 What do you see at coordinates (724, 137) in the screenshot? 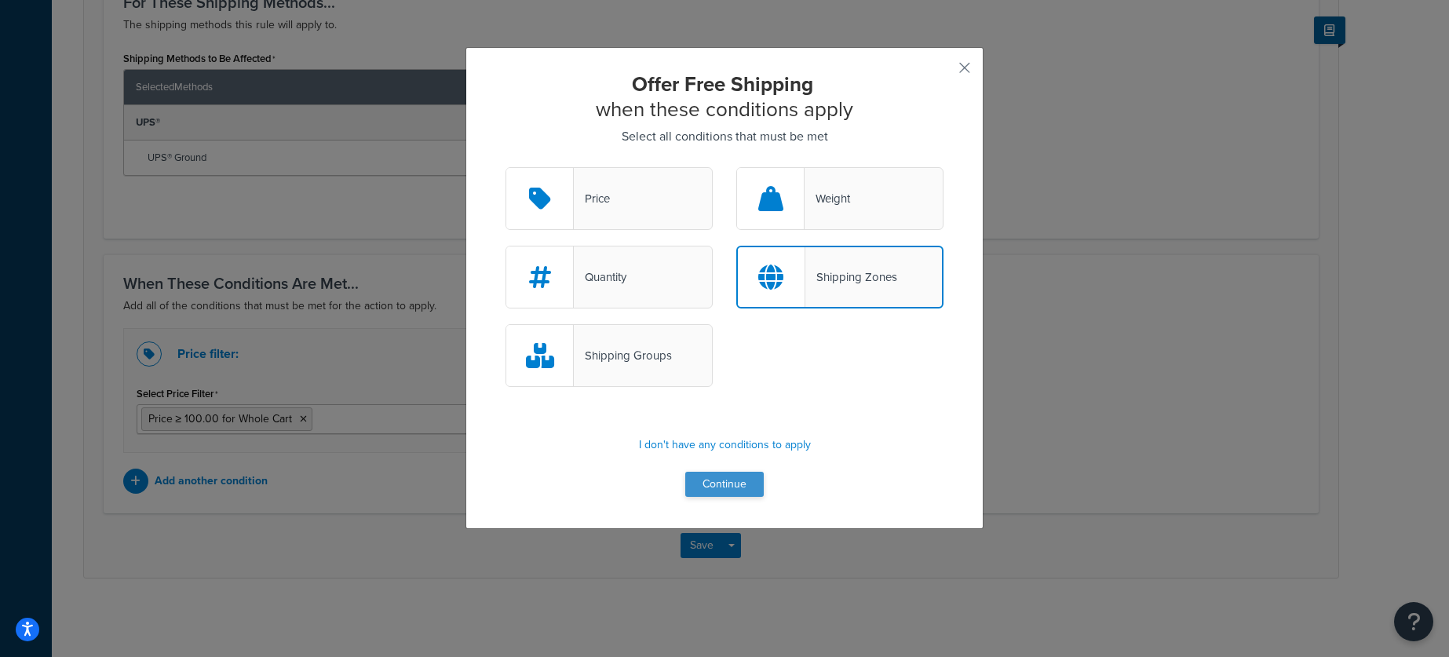
I see `p: Select all conditions that must be met` at bounding box center [724, 137].